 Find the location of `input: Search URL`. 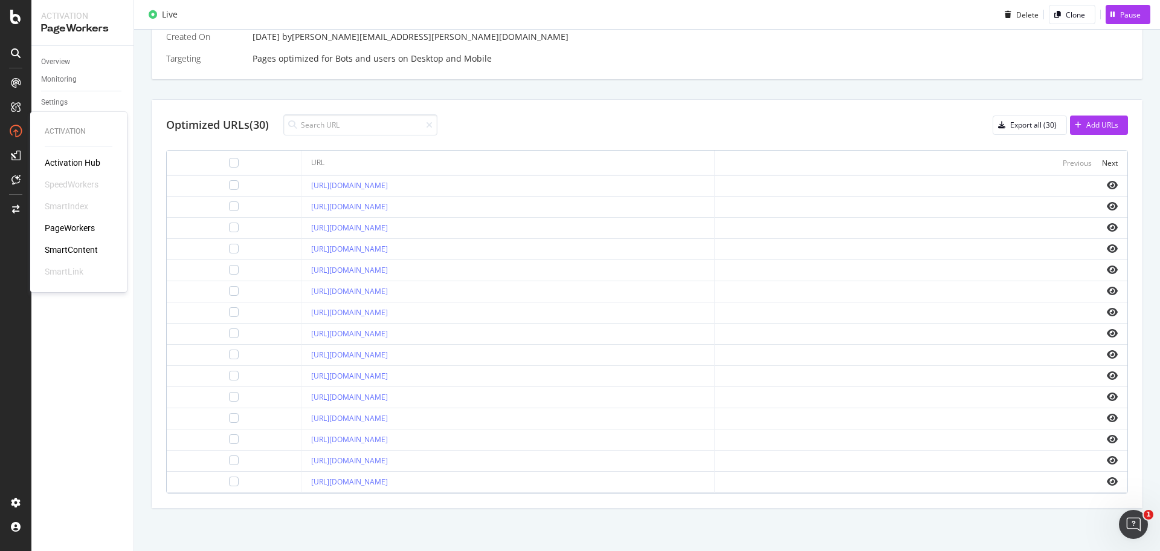

input: Search URL is located at coordinates (360, 125).